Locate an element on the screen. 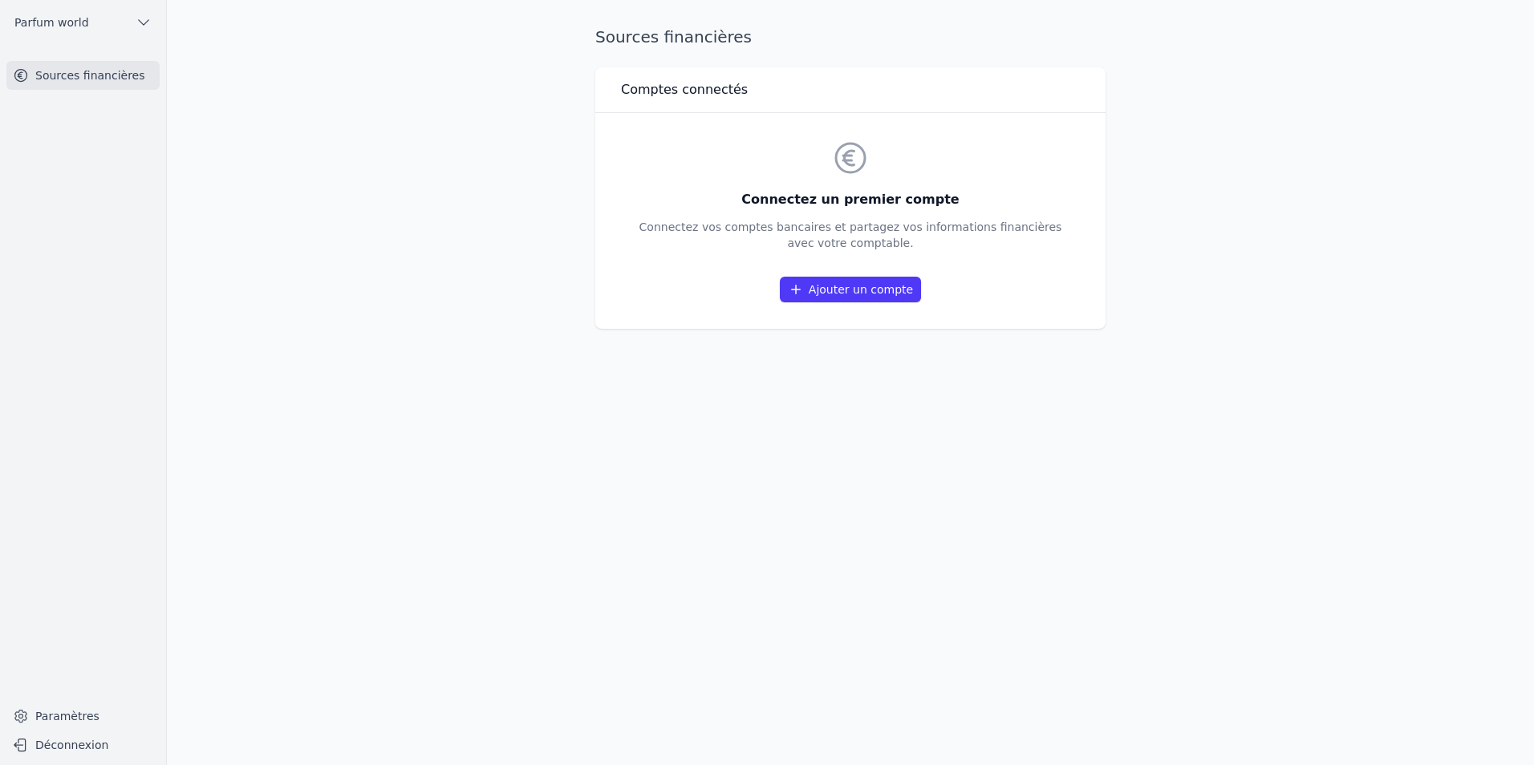 The height and width of the screenshot is (765, 1534). button: Déconnexion is located at coordinates (83, 745).